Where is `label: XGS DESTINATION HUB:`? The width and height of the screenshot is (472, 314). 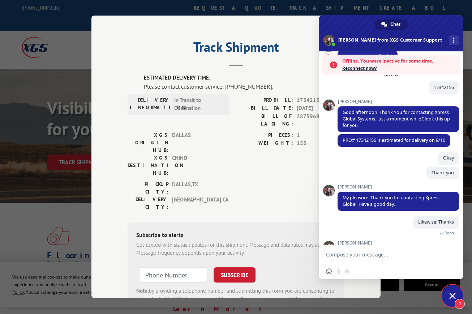
label: XGS DESTINATION HUB: is located at coordinates (148, 165).